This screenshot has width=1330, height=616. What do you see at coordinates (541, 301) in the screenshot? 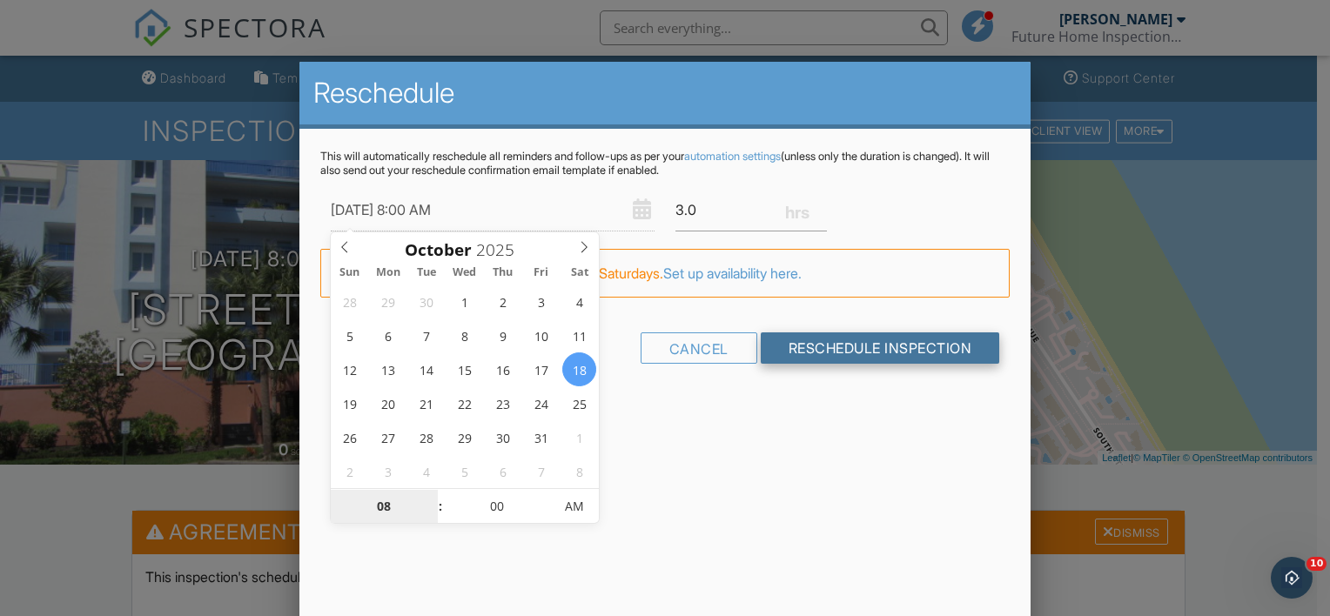
I see `span: October 3, 2025` at bounding box center [541, 301].